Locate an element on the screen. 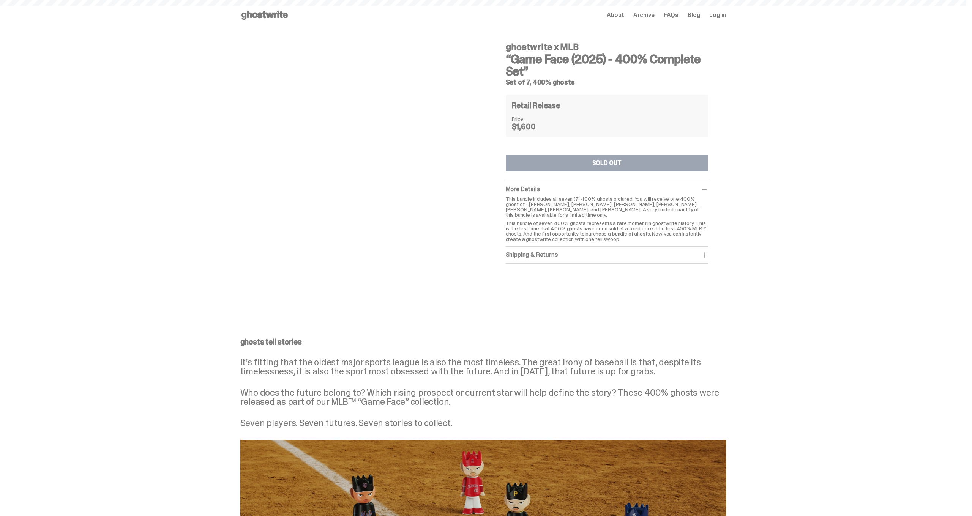 This screenshot has height=516, width=972. dt: Price is located at coordinates (531, 119).